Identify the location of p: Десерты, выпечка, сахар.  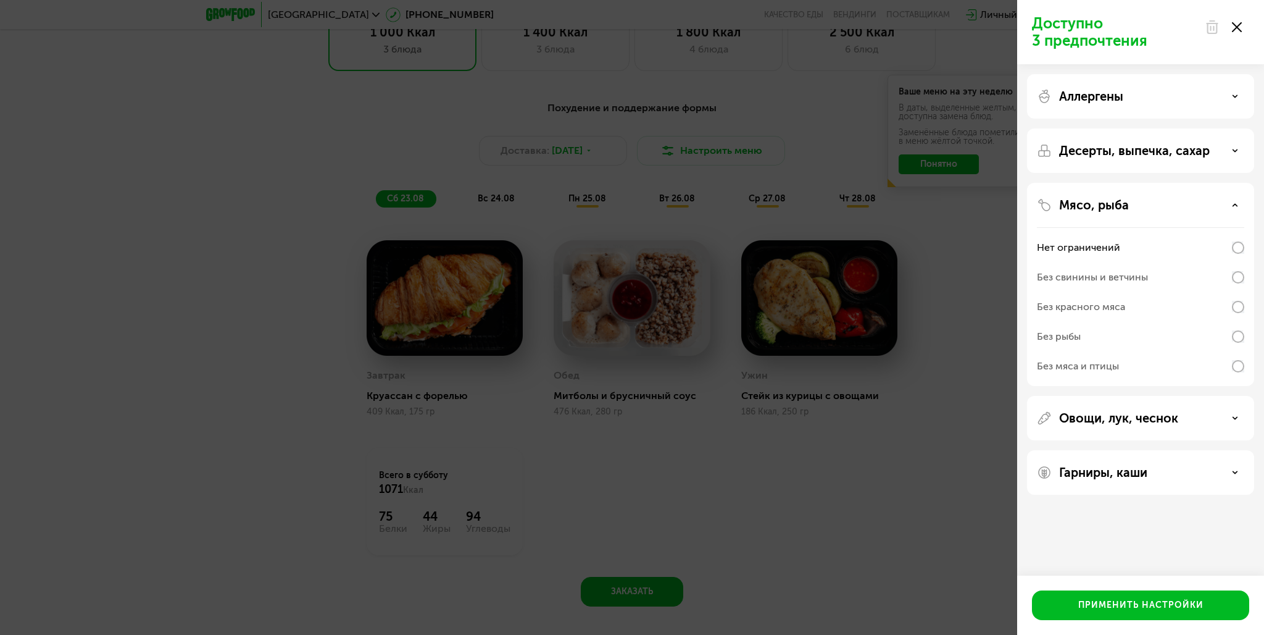
(1134, 151).